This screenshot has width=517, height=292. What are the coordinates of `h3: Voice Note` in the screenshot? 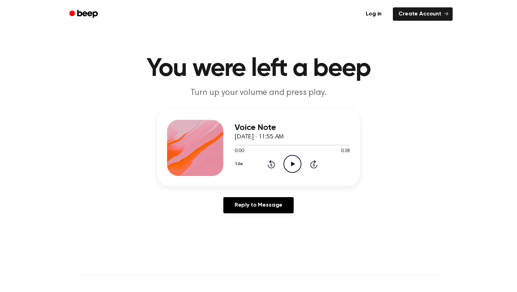 It's located at (292, 128).